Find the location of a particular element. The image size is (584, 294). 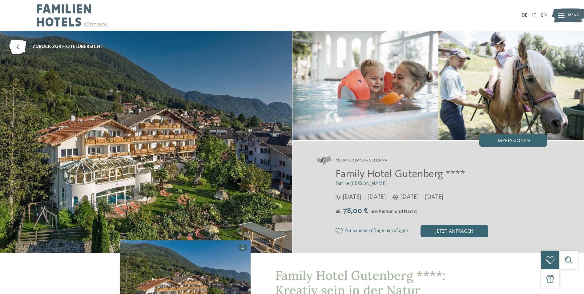

span: ab is located at coordinates (338, 212).